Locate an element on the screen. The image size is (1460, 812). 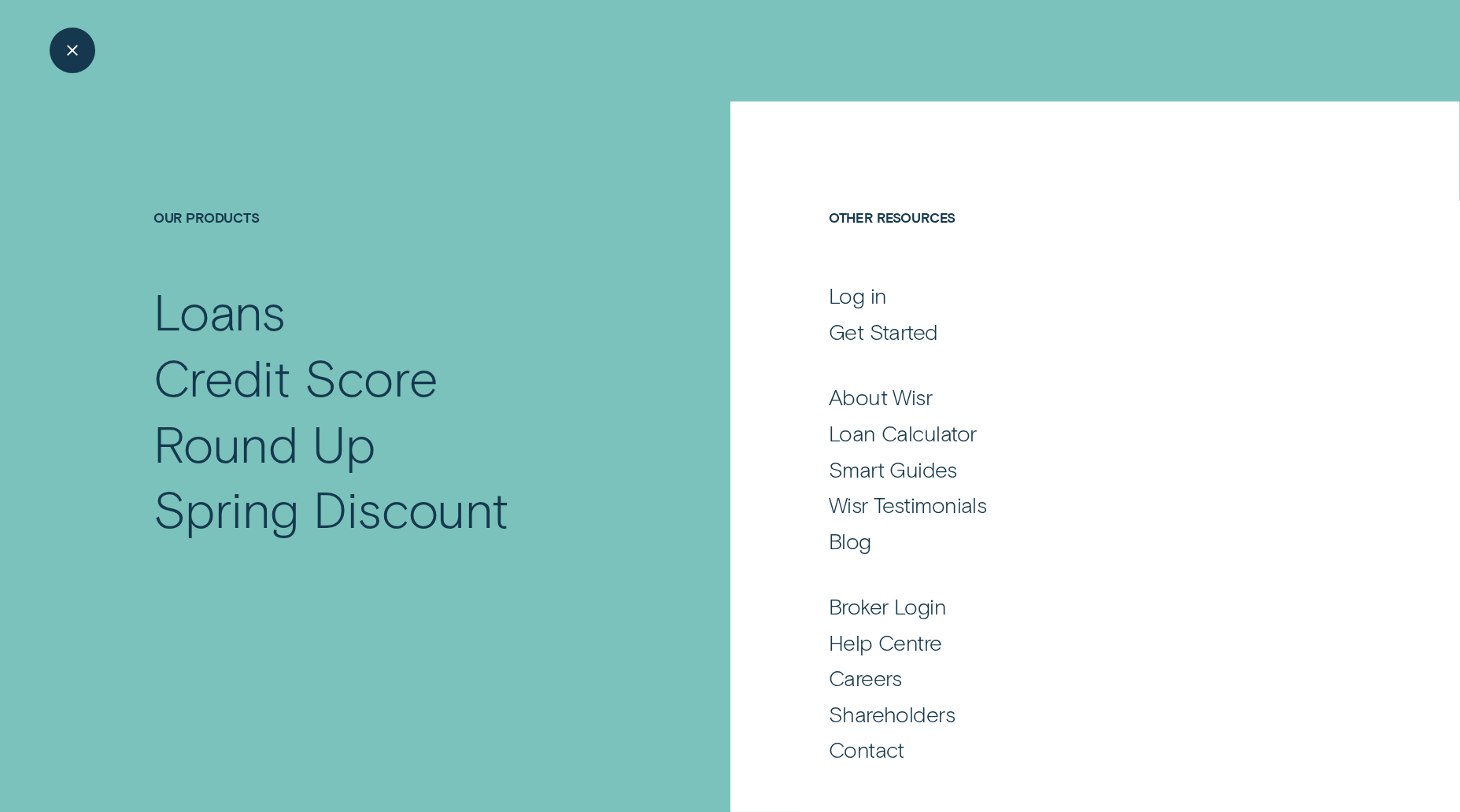
div: Credit Score is located at coordinates (296, 377).